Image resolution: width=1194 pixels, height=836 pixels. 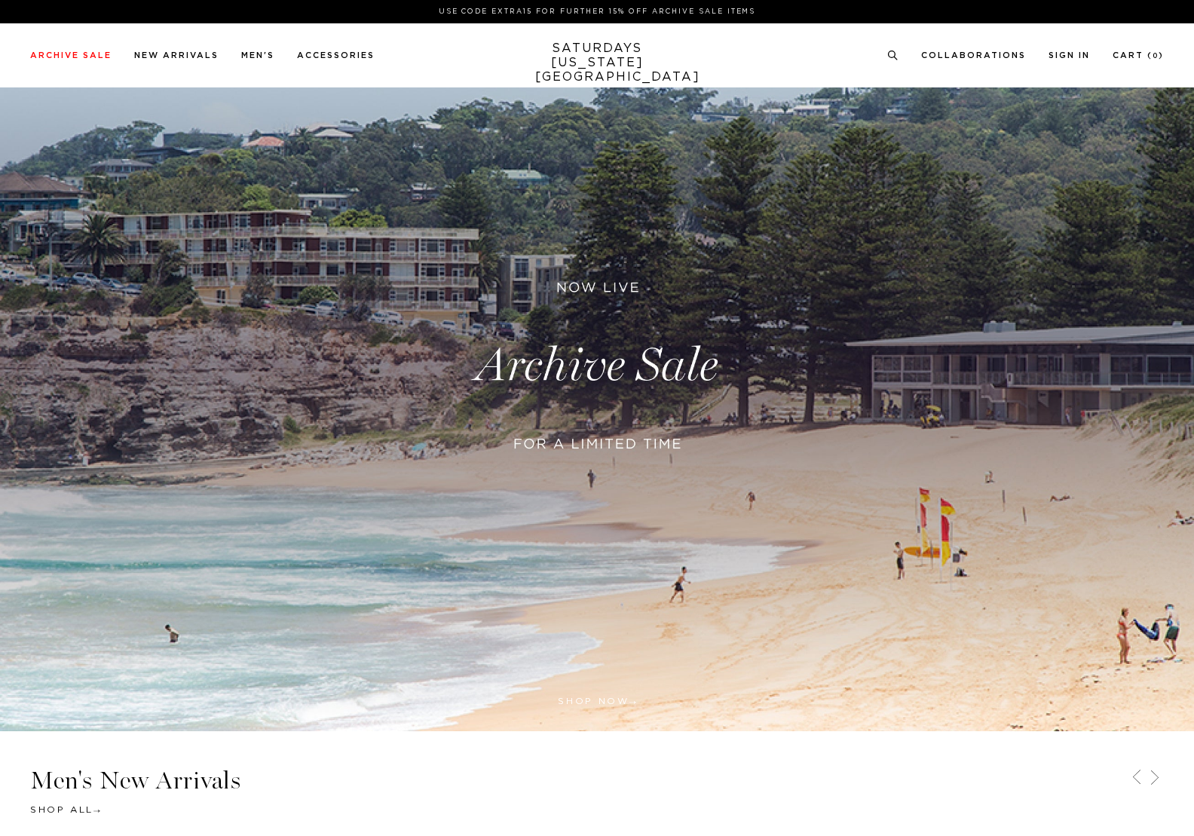 I want to click on p: Use Code EXTRA15 for Further 15% Off Archive Sale Items, so click(x=597, y=11).